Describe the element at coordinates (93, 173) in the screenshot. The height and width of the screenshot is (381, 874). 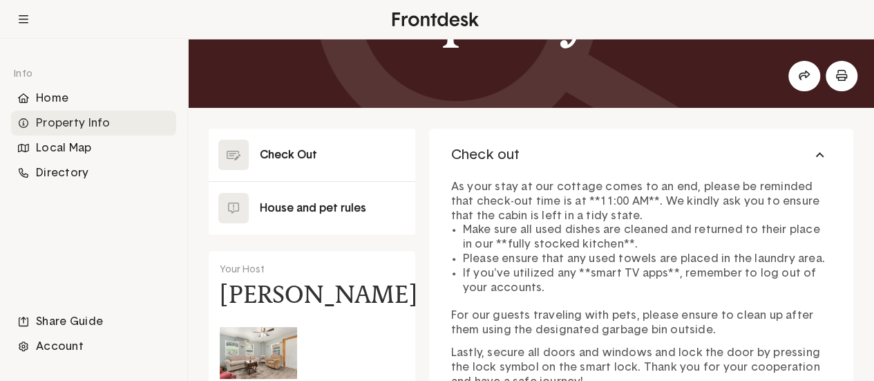
I see `div: Directory` at that location.